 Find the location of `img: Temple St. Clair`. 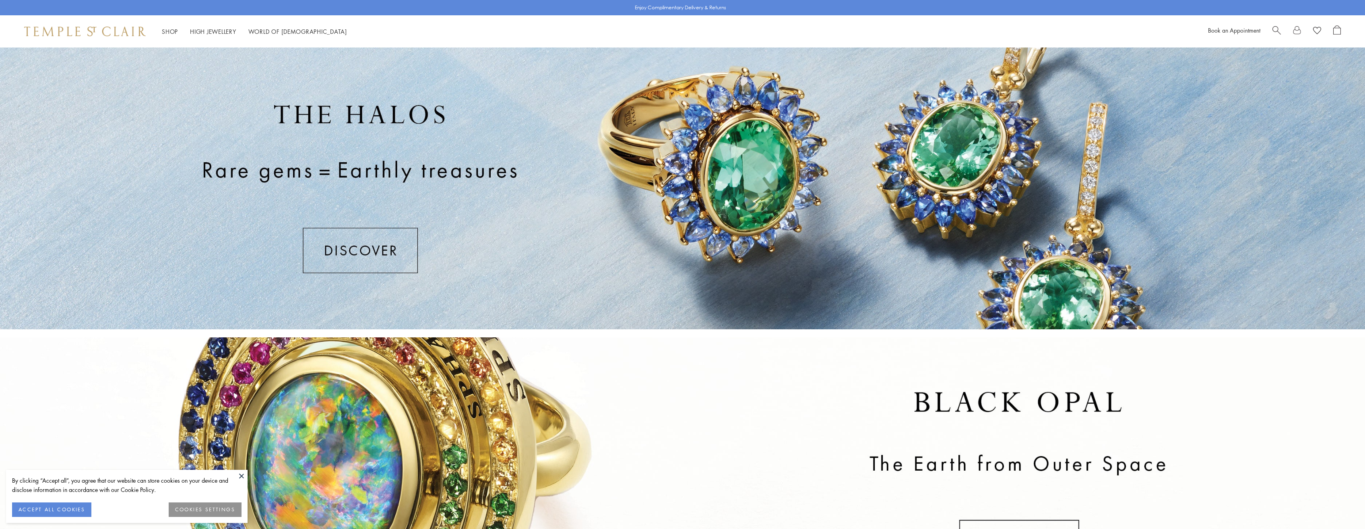

img: Temple St. Clair is located at coordinates (85, 31).